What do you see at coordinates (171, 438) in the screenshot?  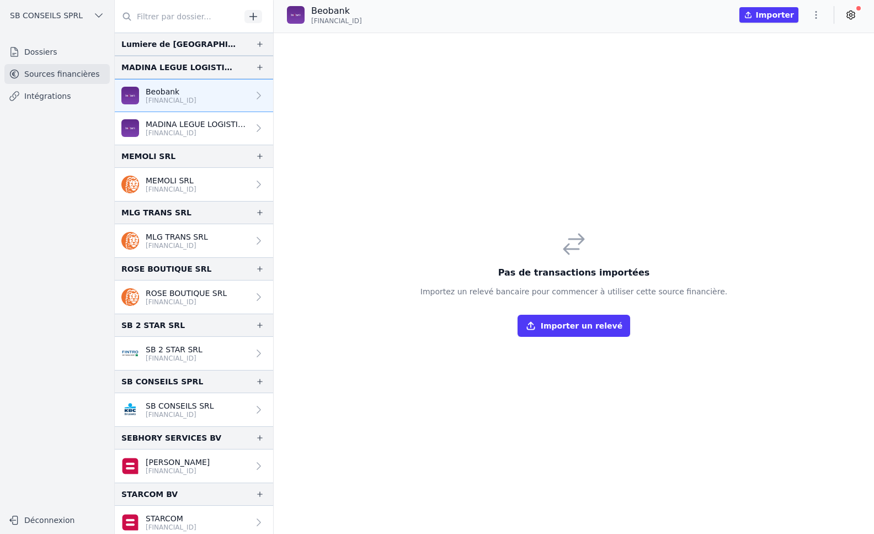 I see `div: SEBHORY SERVICES BV` at bounding box center [171, 438].